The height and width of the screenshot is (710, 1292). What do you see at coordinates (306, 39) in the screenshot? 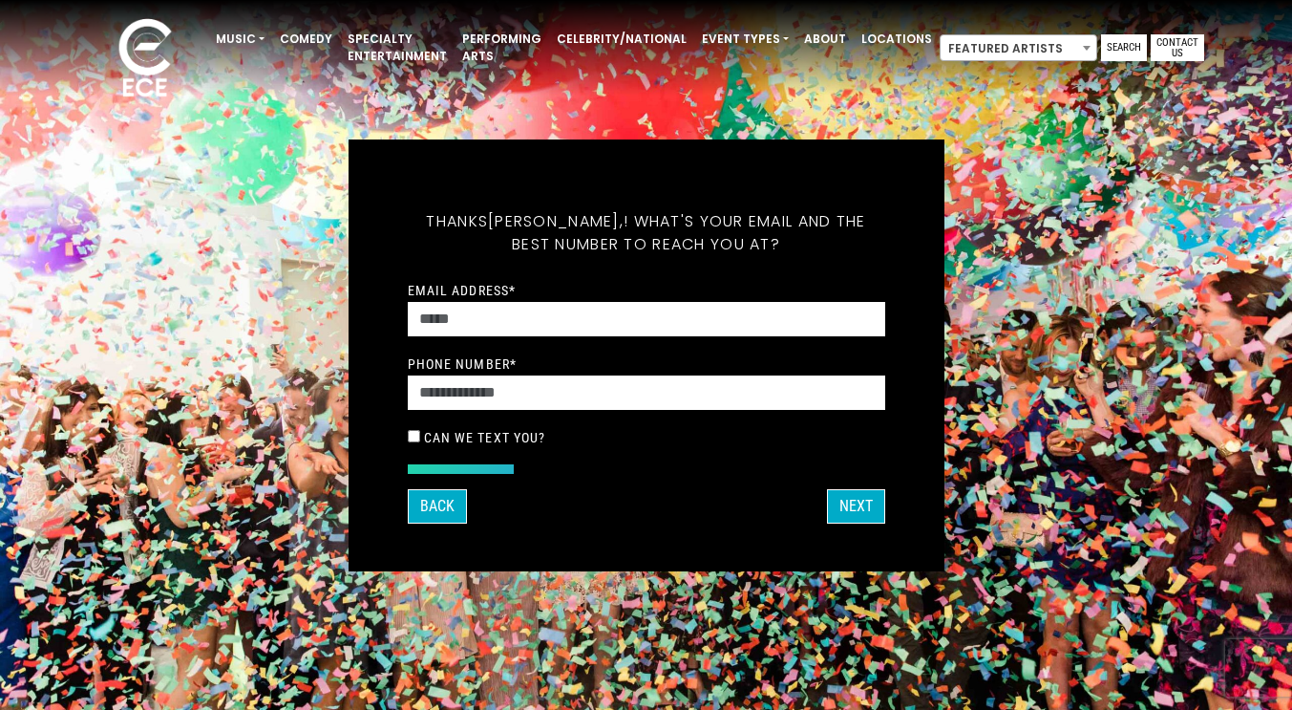
I see `a: Comedy` at bounding box center [306, 39].